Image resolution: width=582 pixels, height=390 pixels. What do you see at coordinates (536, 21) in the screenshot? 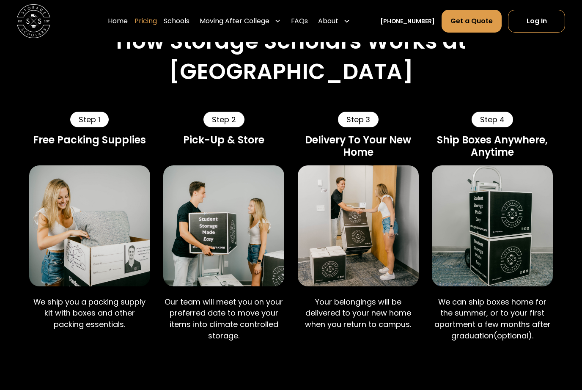
I see `a: Log In` at bounding box center [536, 21].